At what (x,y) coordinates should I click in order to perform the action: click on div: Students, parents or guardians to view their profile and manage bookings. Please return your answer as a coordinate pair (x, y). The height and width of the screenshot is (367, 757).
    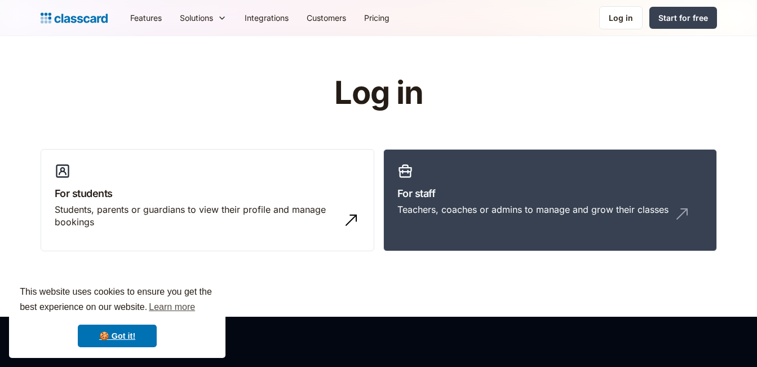
    Looking at the image, I should click on (196, 215).